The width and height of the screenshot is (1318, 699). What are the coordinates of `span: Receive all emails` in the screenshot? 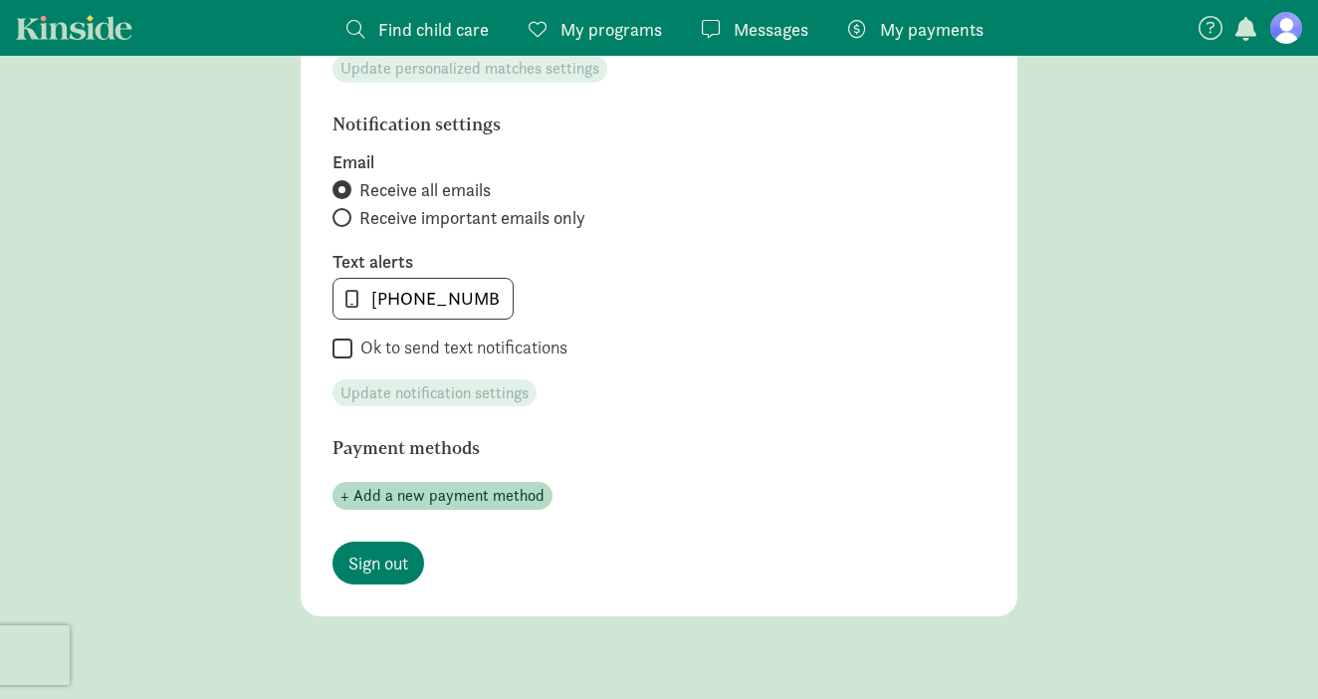 It's located at (425, 190).